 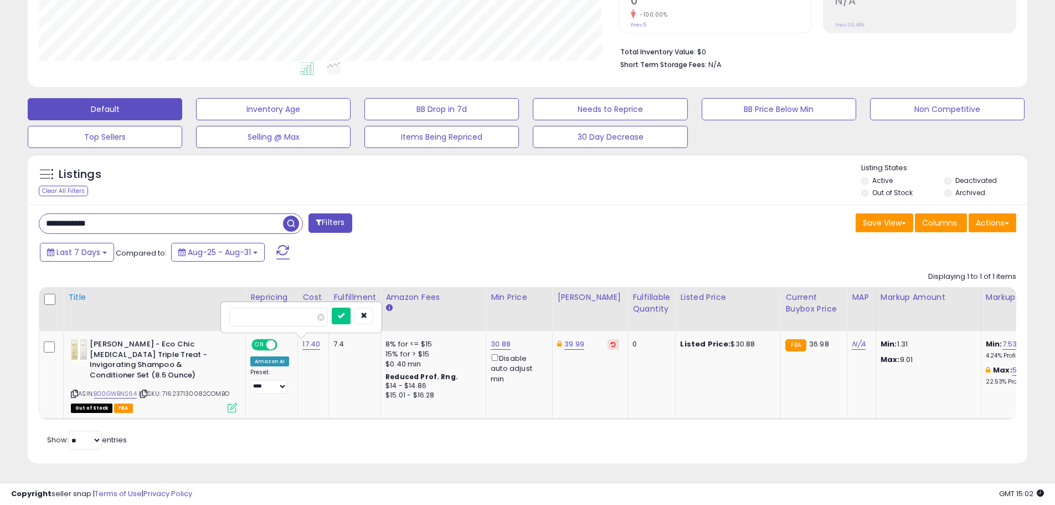 What do you see at coordinates (285, 345) in the screenshot?
I see `span: OFF` at bounding box center [285, 345].